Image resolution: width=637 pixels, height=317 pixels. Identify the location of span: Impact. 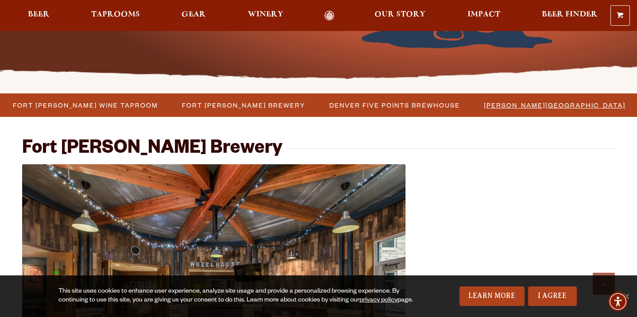
(484, 15).